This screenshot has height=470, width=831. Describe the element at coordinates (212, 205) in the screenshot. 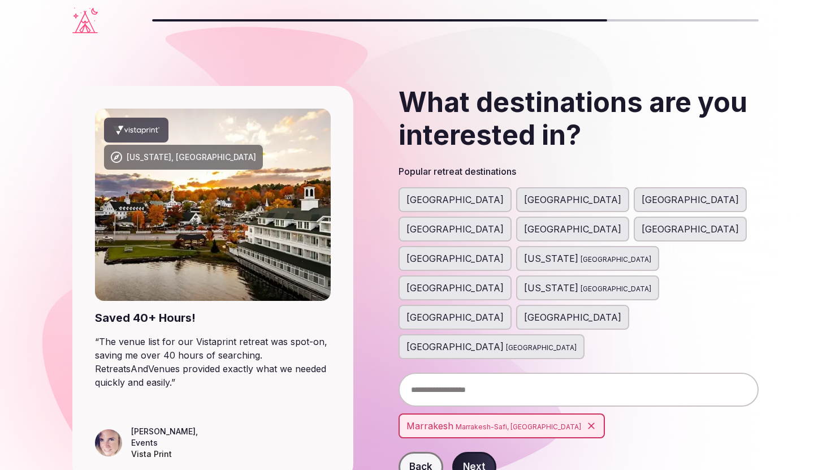

I see `img: New Hampshire, USA` at that location.